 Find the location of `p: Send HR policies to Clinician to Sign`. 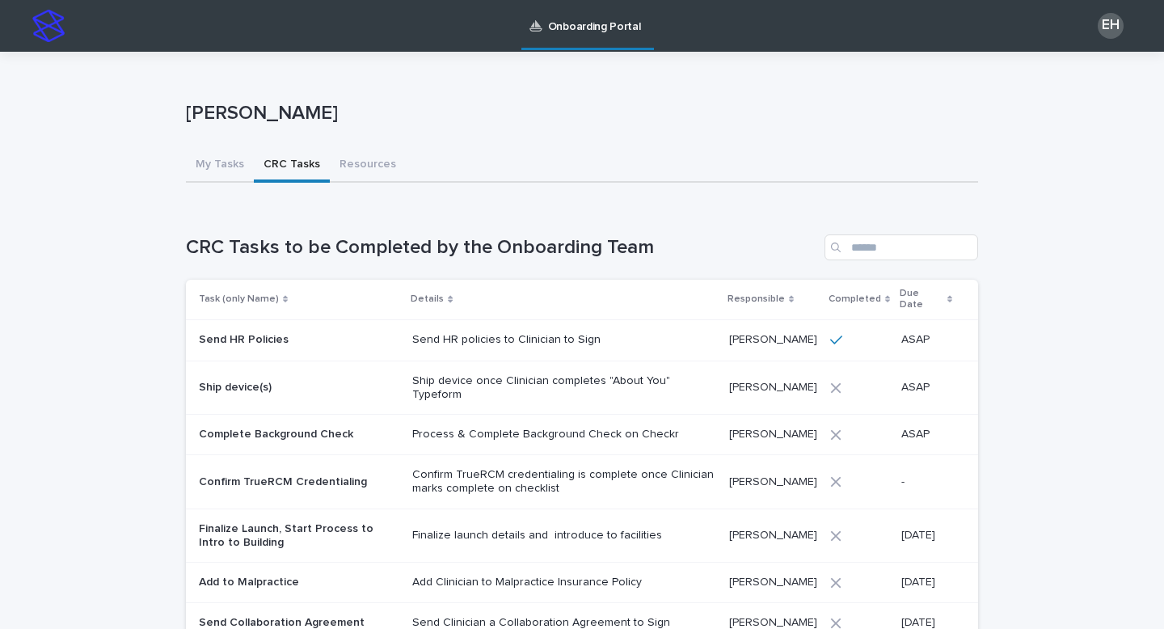

p: Send HR policies to Clinician to Sign is located at coordinates (563, 339).